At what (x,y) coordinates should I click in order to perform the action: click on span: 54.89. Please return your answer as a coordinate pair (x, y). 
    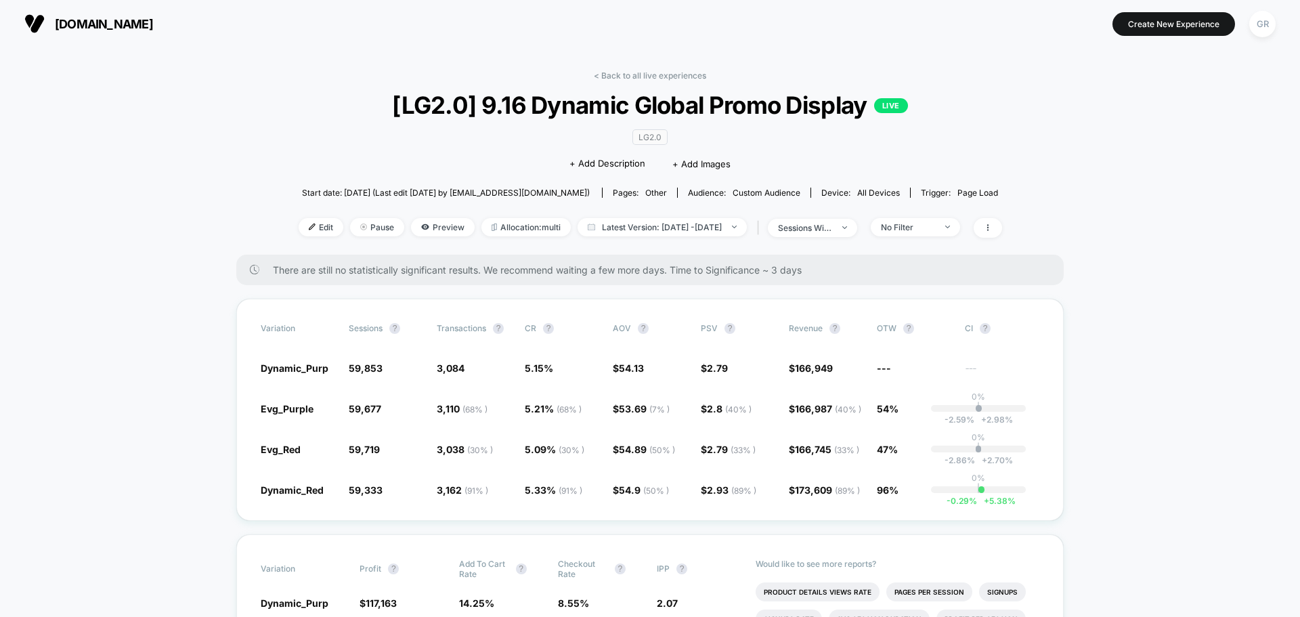
    Looking at the image, I should click on (647, 449).